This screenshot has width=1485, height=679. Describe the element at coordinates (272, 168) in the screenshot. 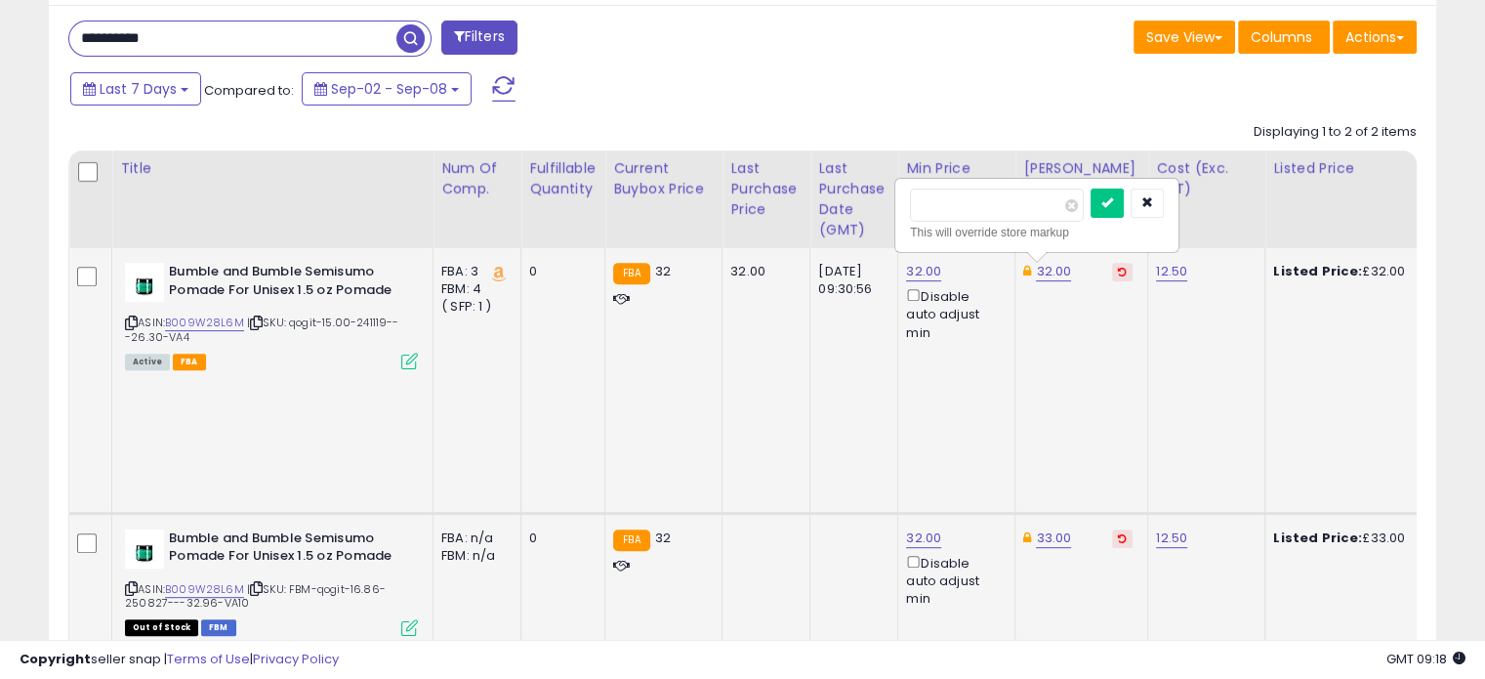

I see `div: Title` at that location.